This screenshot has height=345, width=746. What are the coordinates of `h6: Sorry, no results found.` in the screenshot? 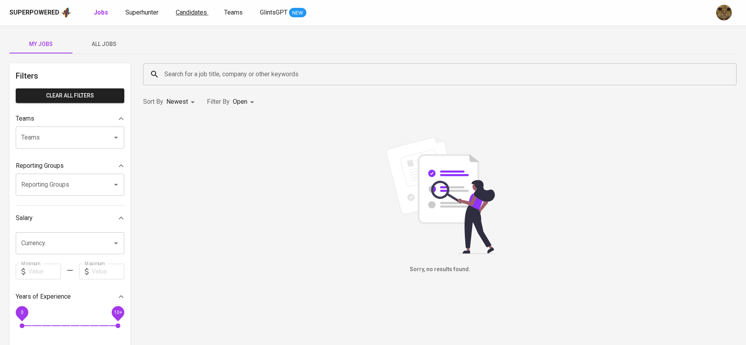 It's located at (440, 270).